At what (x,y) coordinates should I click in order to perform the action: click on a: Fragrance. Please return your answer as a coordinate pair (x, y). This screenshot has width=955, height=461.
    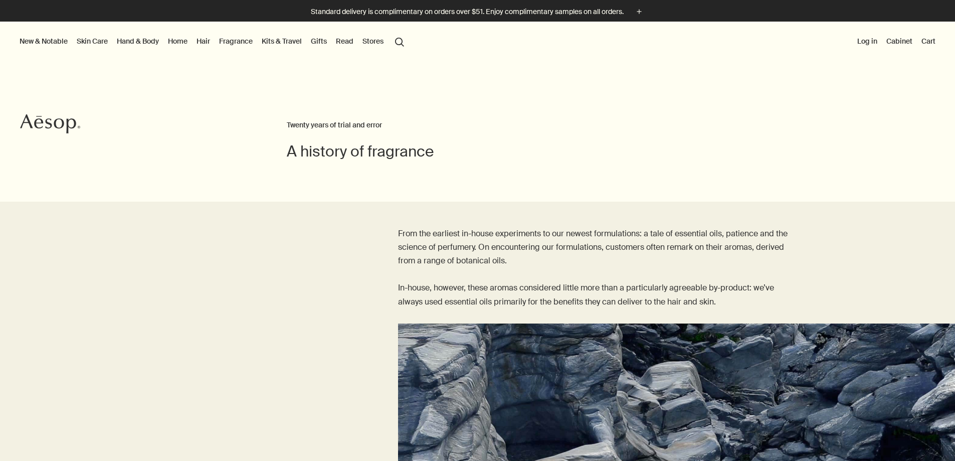
    Looking at the image, I should click on (236, 41).